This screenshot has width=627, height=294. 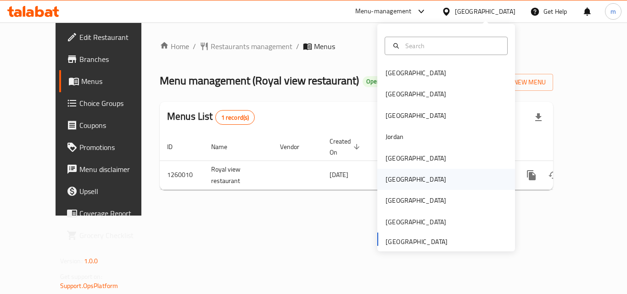 I want to click on span: Upsell, so click(x=116, y=192).